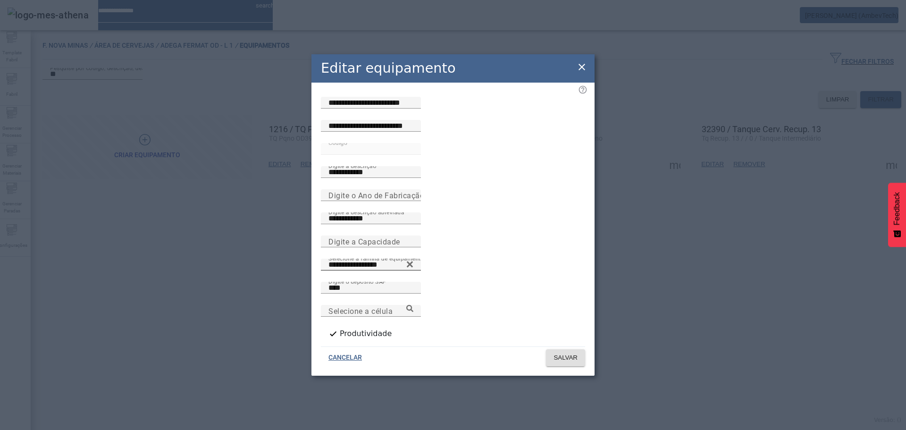 The height and width of the screenshot is (430, 906). I want to click on span: SALVAR, so click(565, 358).